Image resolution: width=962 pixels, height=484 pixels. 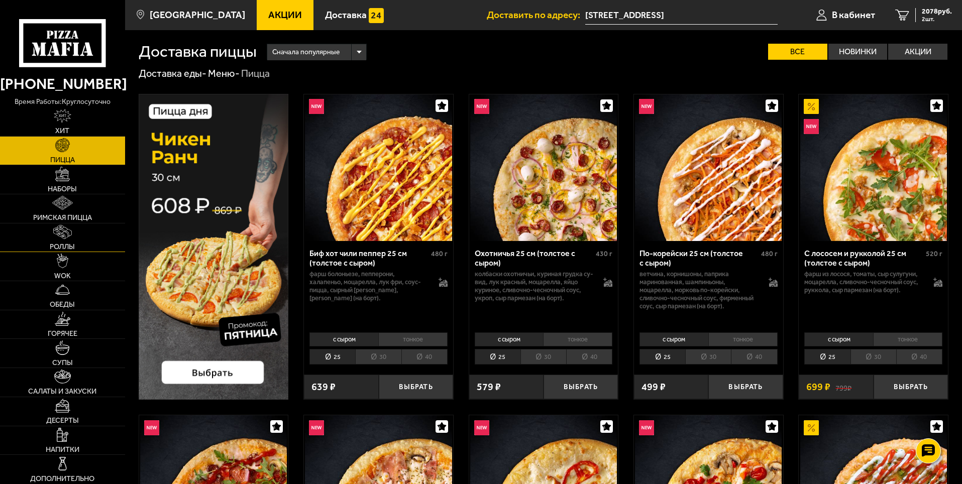 What do you see at coordinates (489, 387) in the screenshot?
I see `span: 579 ₽` at bounding box center [489, 387].